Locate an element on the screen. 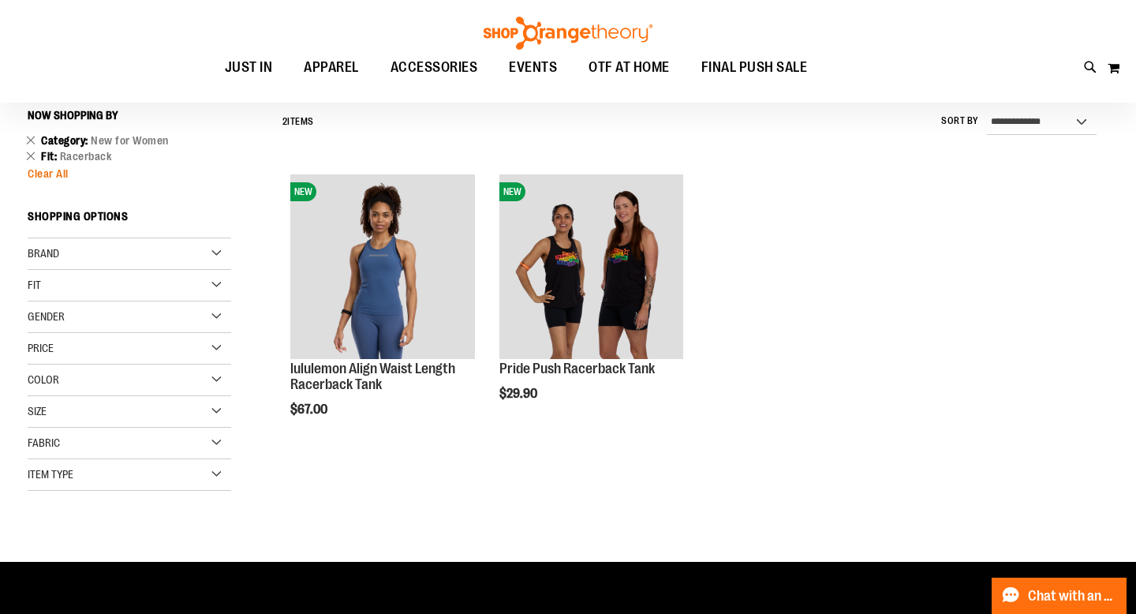  strong: Shopping Options is located at coordinates (129, 220).